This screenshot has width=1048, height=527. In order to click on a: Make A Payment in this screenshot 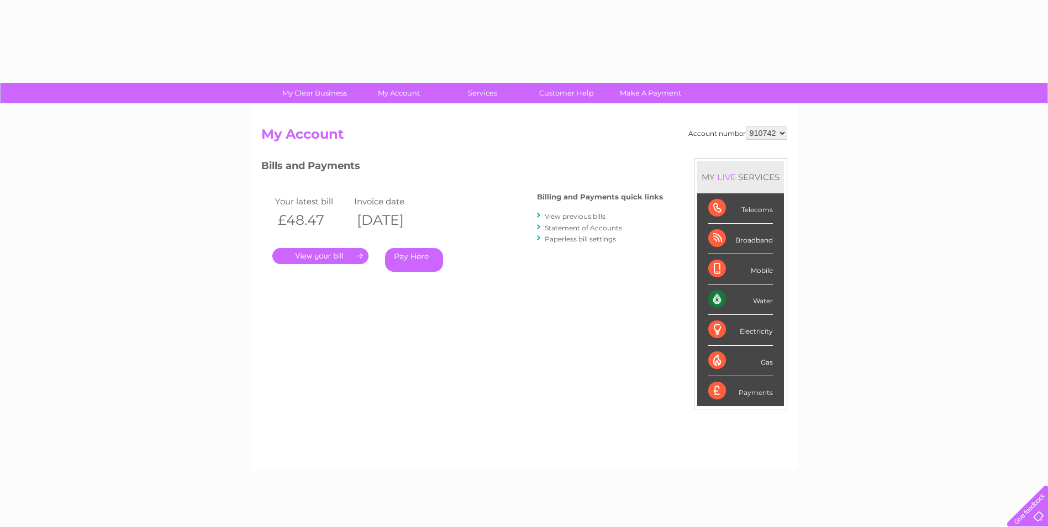, I will do `click(650, 93)`.